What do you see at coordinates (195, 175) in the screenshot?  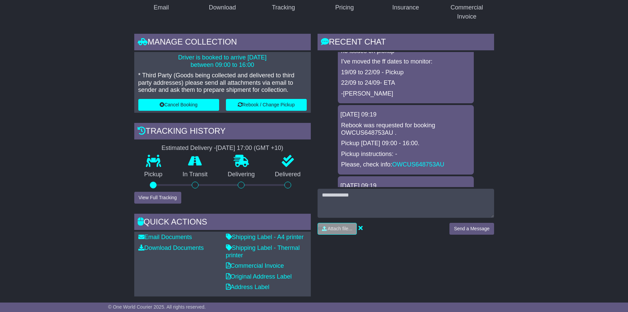 I see `p: In Transit` at bounding box center [195, 175].